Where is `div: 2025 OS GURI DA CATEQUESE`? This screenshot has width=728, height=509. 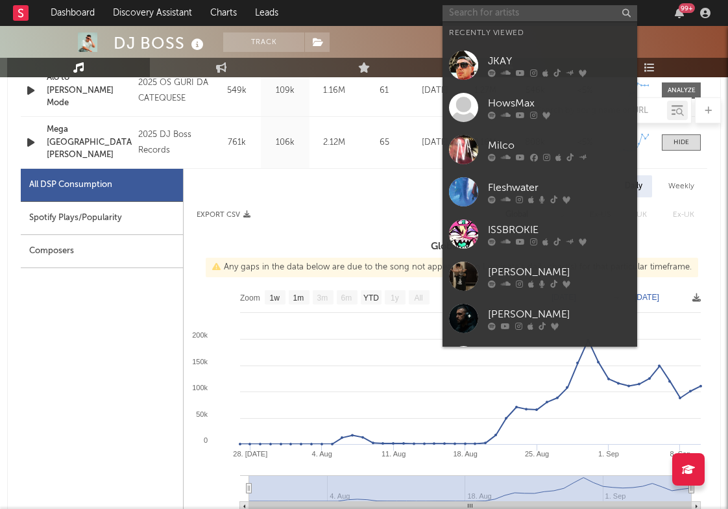 div: 2025 OS GURI DA CATEQUESE is located at coordinates (173, 91).